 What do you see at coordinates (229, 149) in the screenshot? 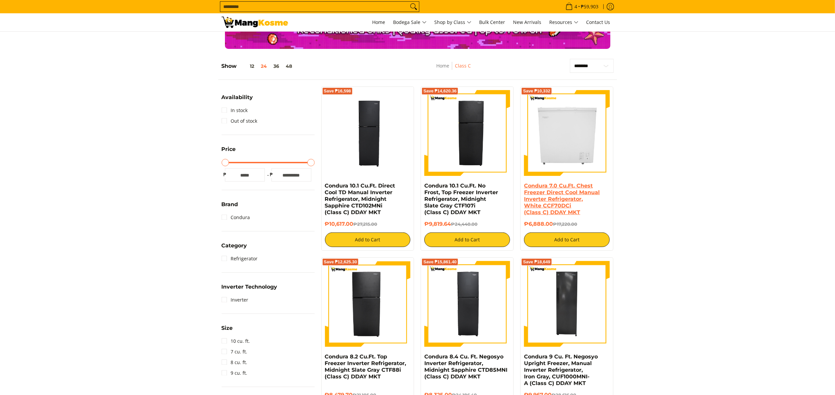
I see `span: Price` at bounding box center [229, 149].